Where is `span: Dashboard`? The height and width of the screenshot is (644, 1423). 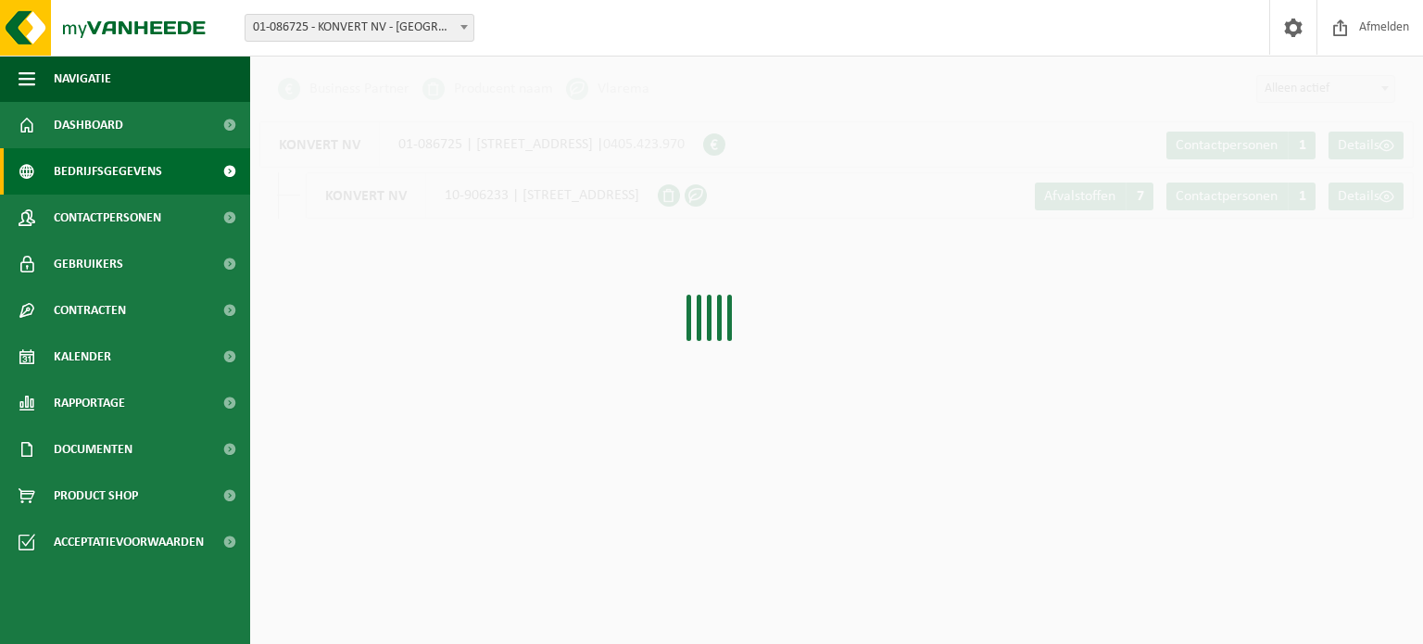
span: Dashboard is located at coordinates (88, 125).